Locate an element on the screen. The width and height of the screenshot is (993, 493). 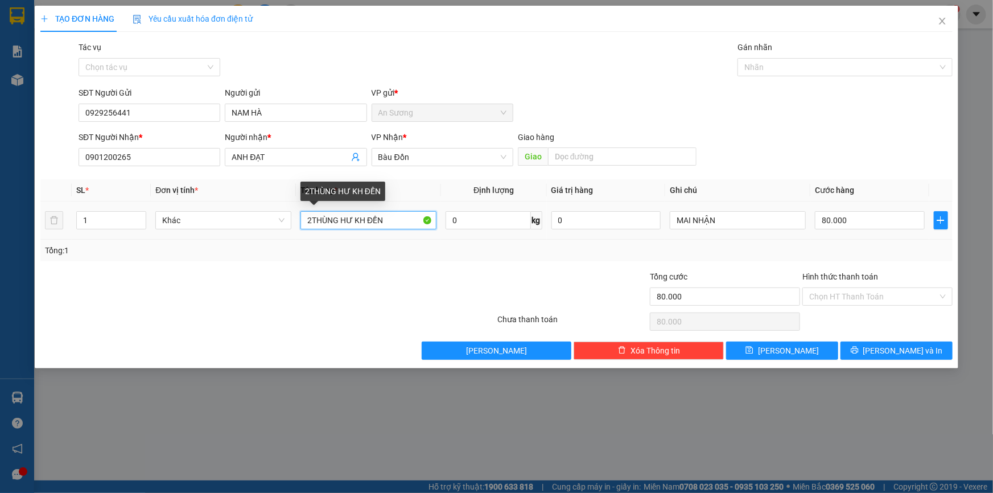
div: VP gửi is located at coordinates (442, 93).